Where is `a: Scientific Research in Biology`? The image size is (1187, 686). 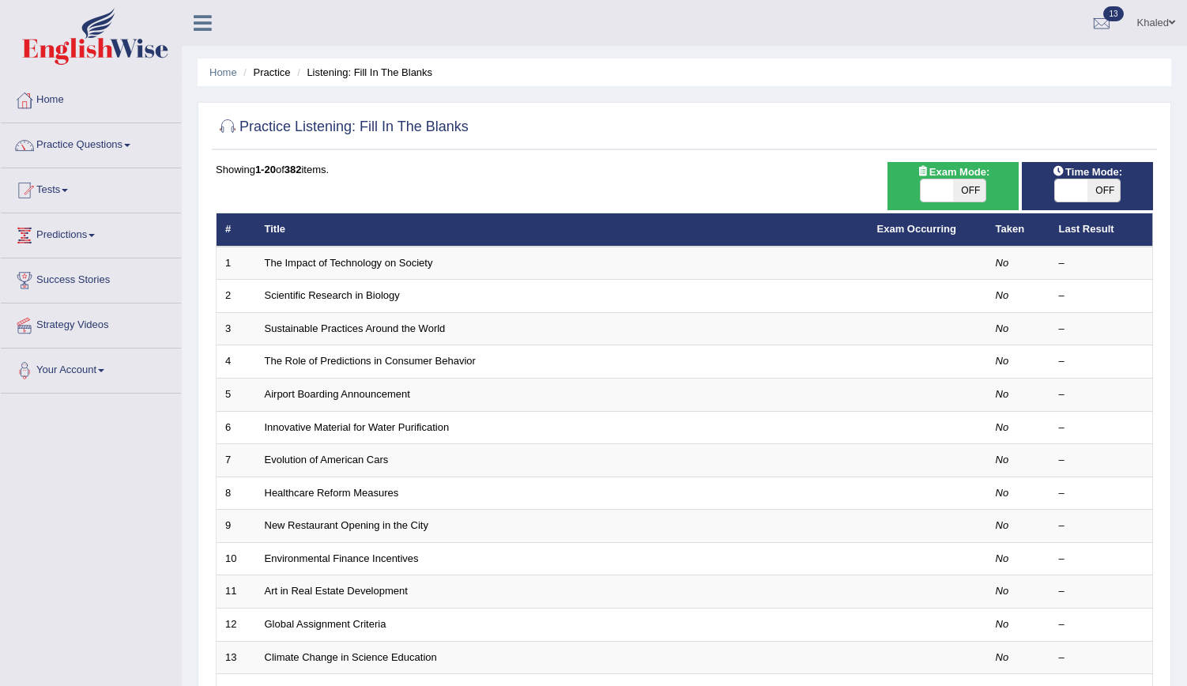 a: Scientific Research in Biology is located at coordinates (332, 295).